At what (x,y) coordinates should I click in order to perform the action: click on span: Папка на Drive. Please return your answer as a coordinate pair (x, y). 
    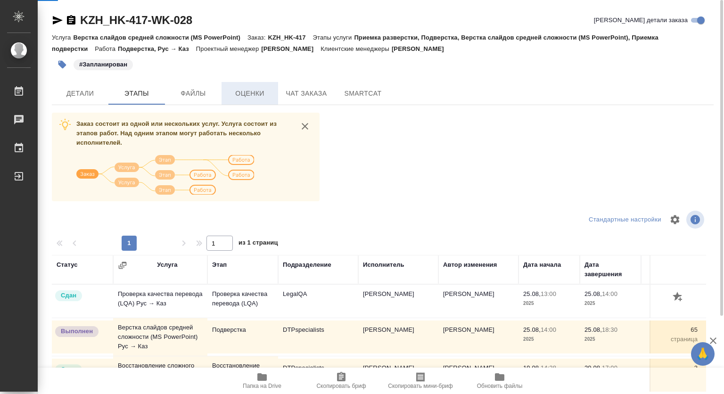
    Looking at the image, I should click on (262, 386).